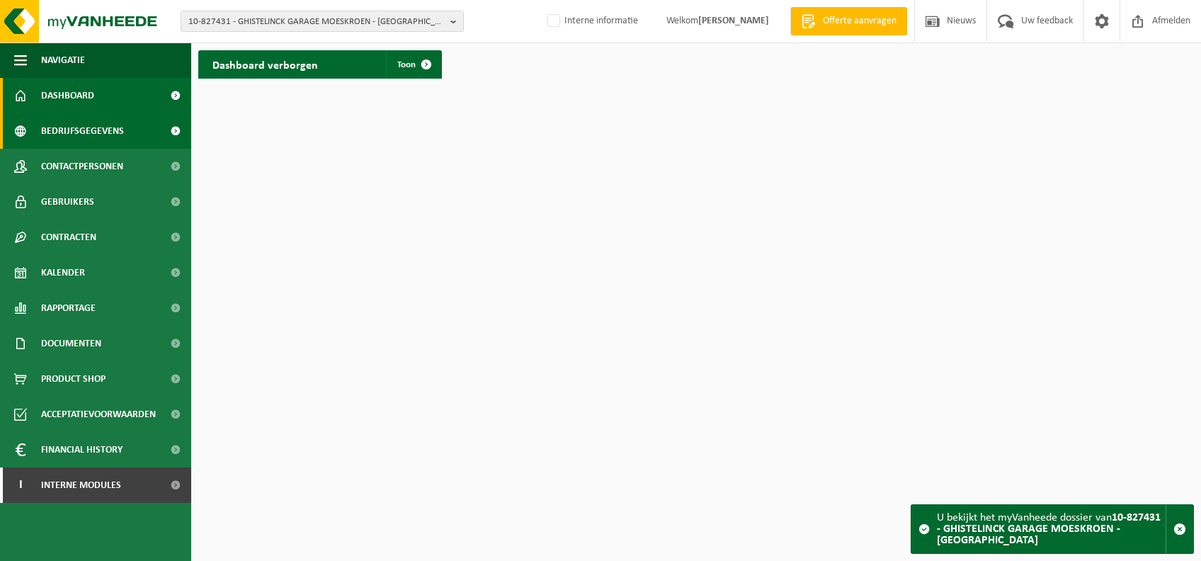  I want to click on h2: Dashboard verborgen, so click(265, 64).